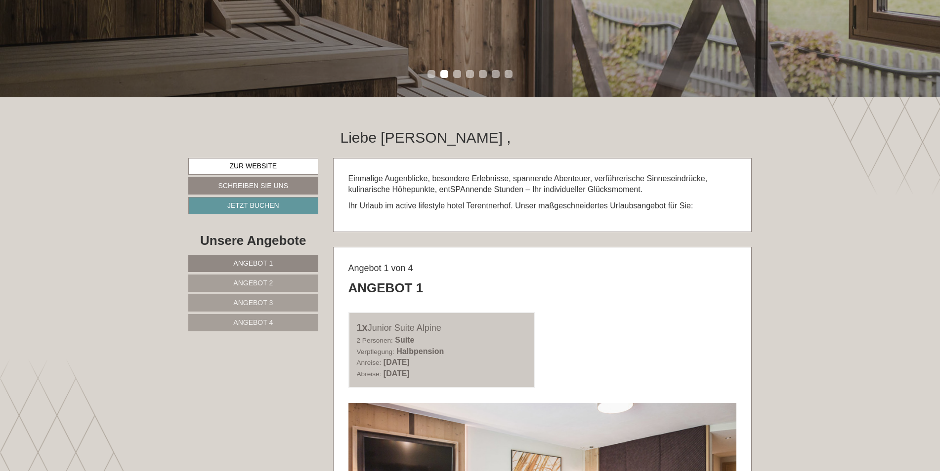 The image size is (940, 471). I want to click on div: Angebot 1, so click(386, 288).